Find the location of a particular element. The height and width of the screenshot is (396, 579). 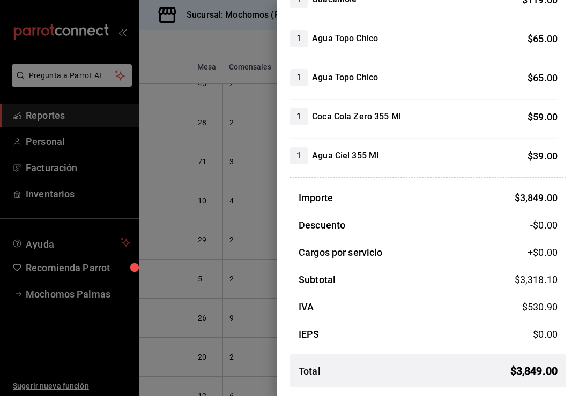

h3: IEPS is located at coordinates (309, 334).